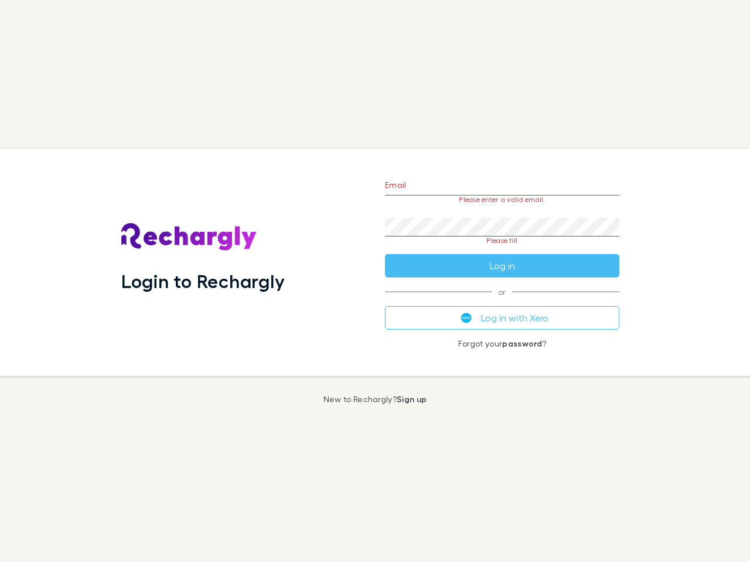  What do you see at coordinates (502, 344) in the screenshot?
I see `p: Forgot your ?` at bounding box center [502, 344].